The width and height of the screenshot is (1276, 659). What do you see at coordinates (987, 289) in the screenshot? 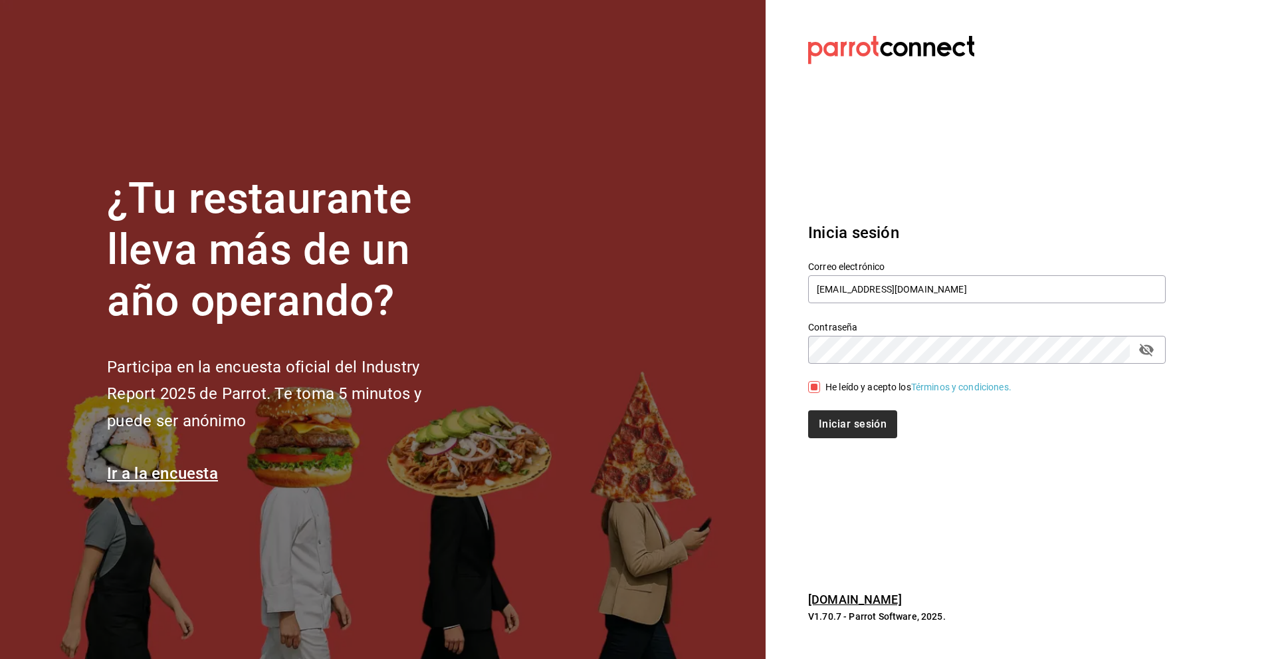
I see `input: Ingresa tu correo electrónico` at bounding box center [987, 289].